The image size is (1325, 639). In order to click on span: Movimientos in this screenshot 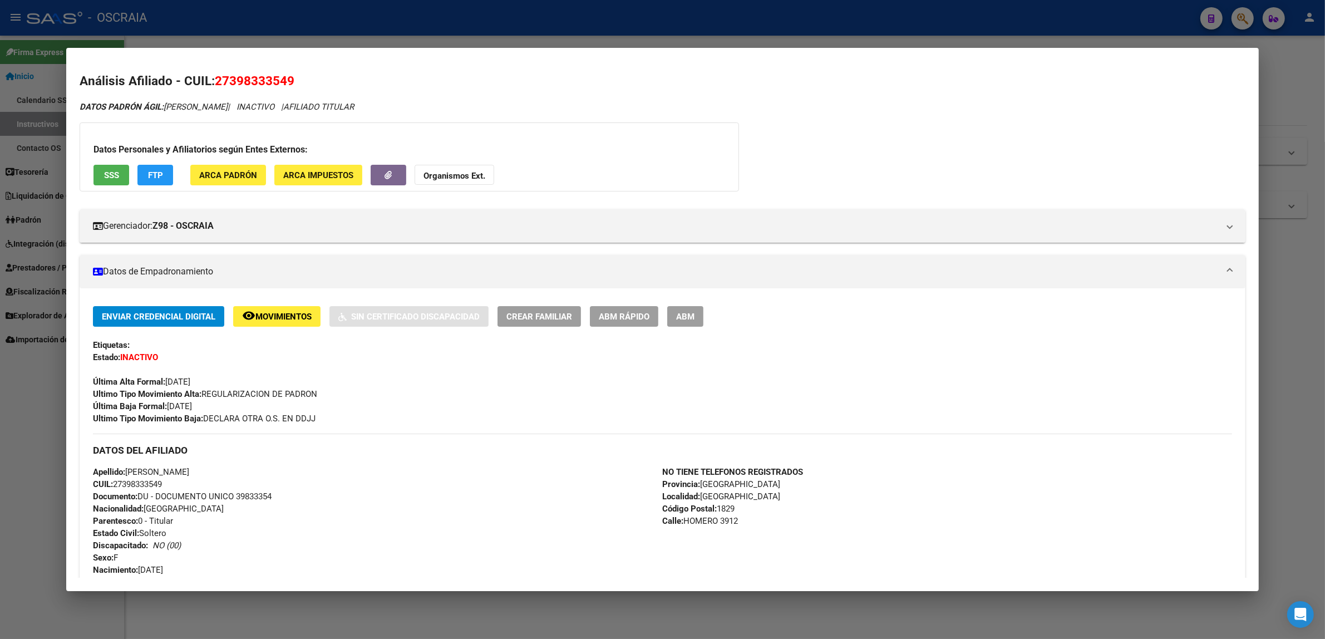, I will do `click(283, 317)`.